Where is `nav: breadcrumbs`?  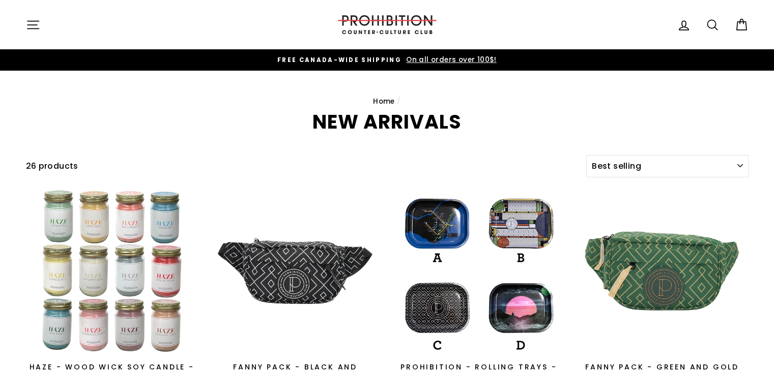 nav: breadcrumbs is located at coordinates (387, 102).